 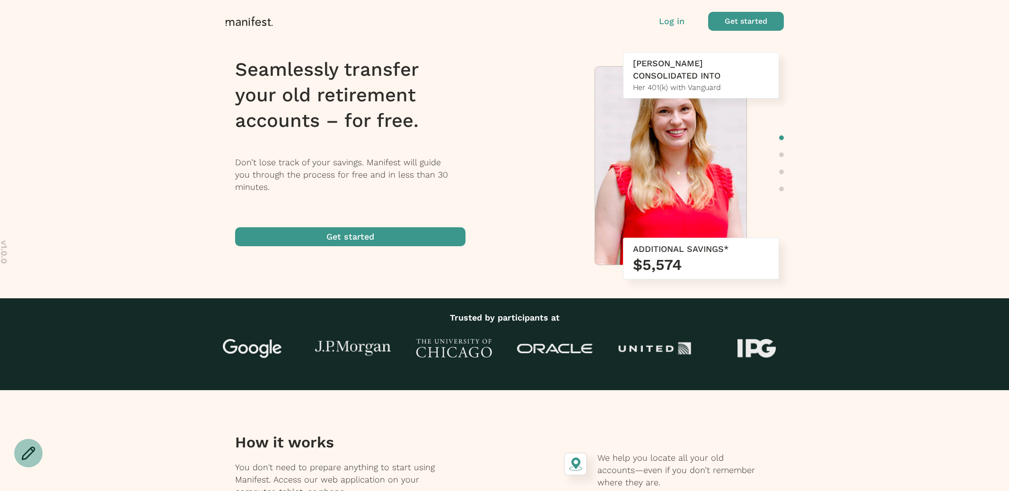 I want to click on img: Oracle, so click(x=555, y=348).